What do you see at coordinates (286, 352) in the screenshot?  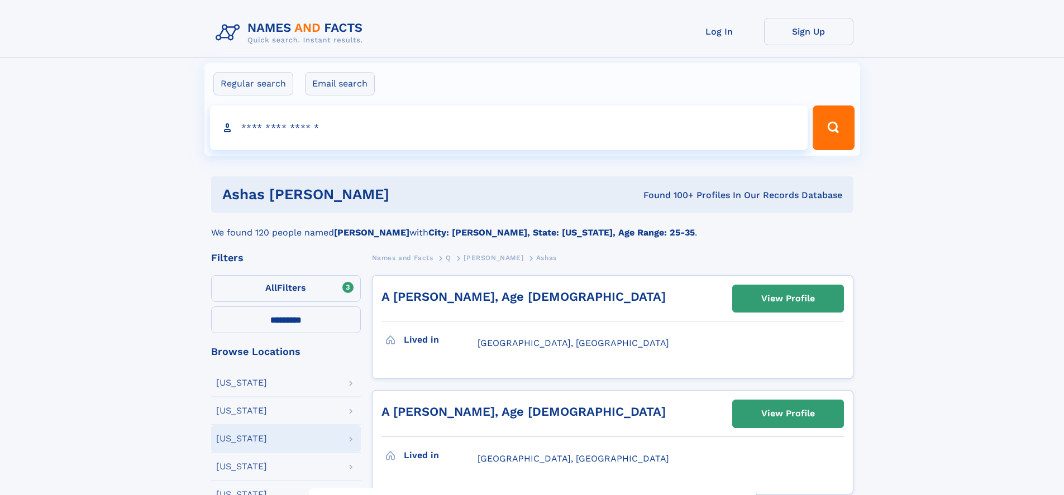 I see `div: Browse Locations` at bounding box center [286, 352].